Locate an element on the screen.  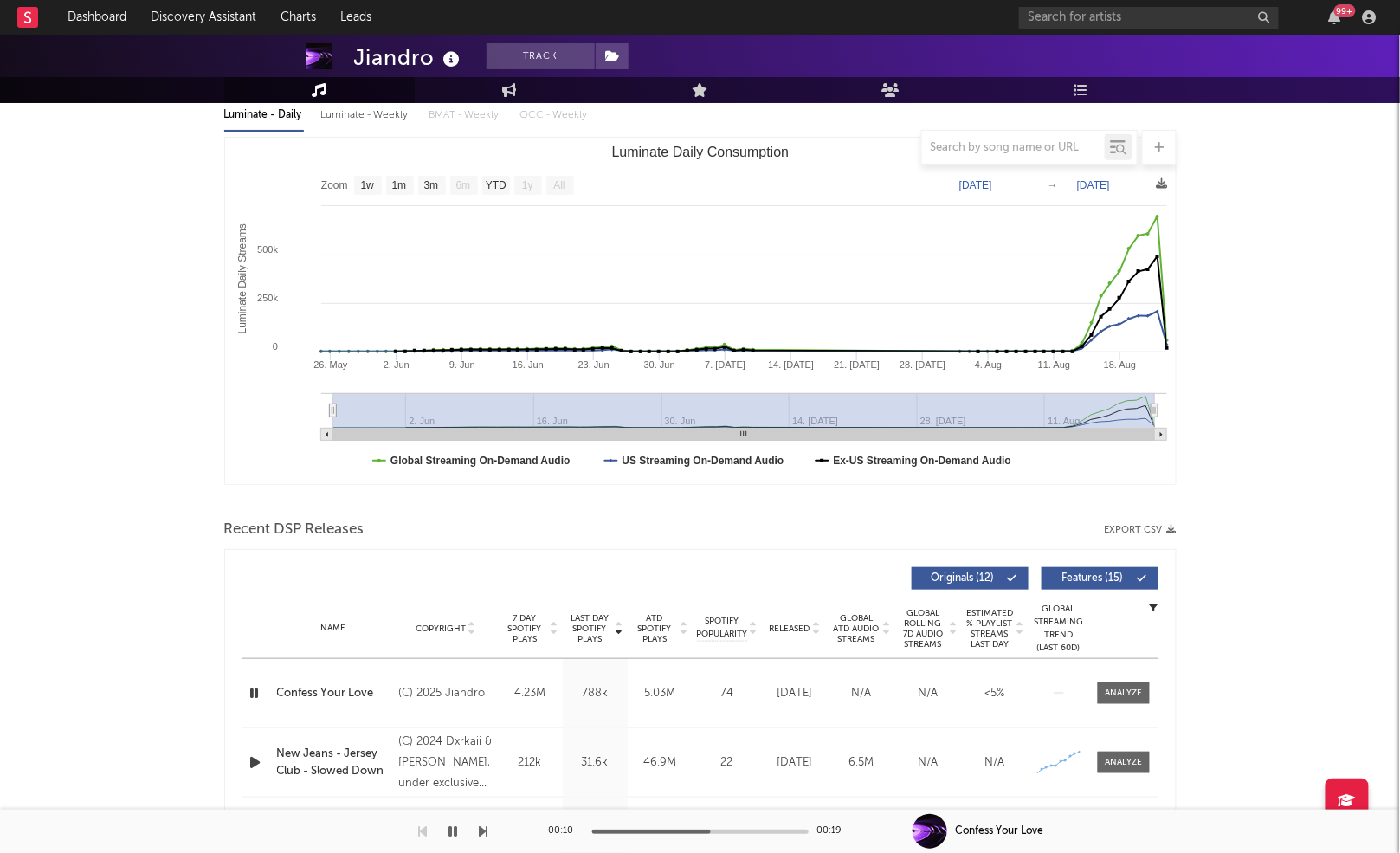
div: 22 is located at coordinates (727, 763).